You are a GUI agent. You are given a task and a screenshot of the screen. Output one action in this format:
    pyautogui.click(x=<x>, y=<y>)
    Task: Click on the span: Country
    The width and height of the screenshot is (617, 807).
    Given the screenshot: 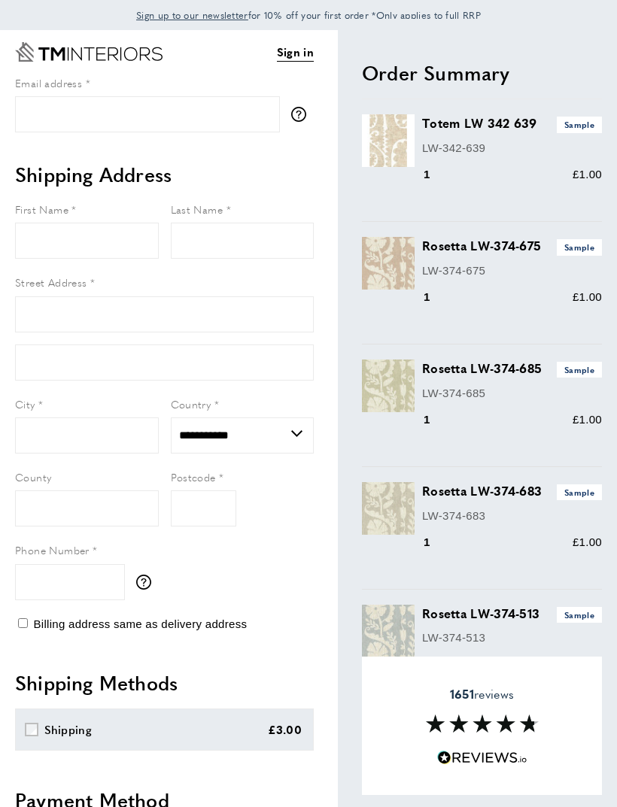 What is the action you would take?
    pyautogui.click(x=191, y=404)
    